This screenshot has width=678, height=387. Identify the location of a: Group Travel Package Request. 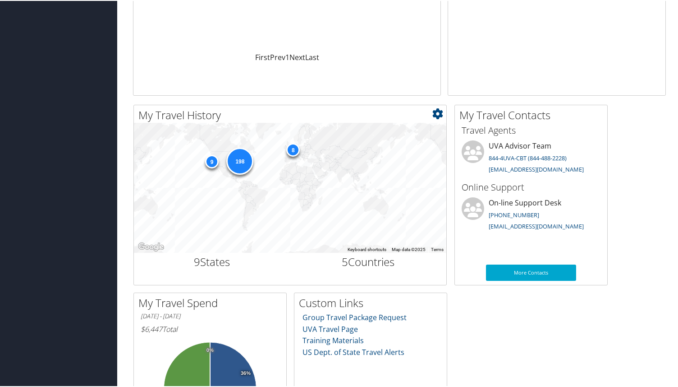
(355, 316).